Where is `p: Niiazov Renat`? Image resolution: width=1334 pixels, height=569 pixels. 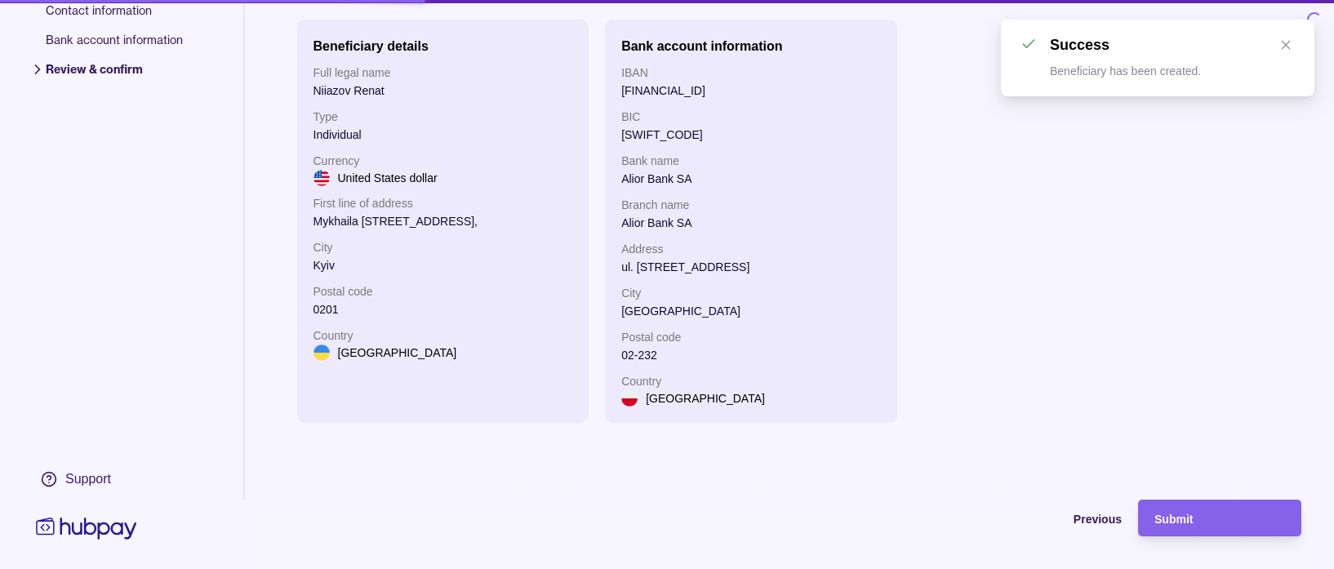
p: Niiazov Renat is located at coordinates (443, 91).